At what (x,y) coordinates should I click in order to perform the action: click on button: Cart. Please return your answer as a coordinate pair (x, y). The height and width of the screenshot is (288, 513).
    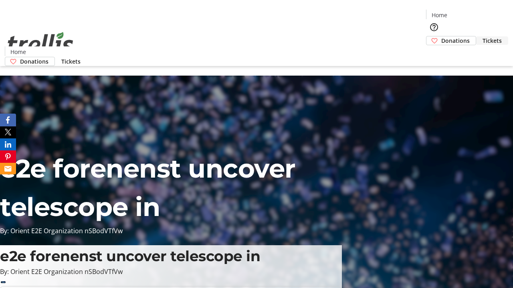
    Looking at the image, I should click on (434, 53).